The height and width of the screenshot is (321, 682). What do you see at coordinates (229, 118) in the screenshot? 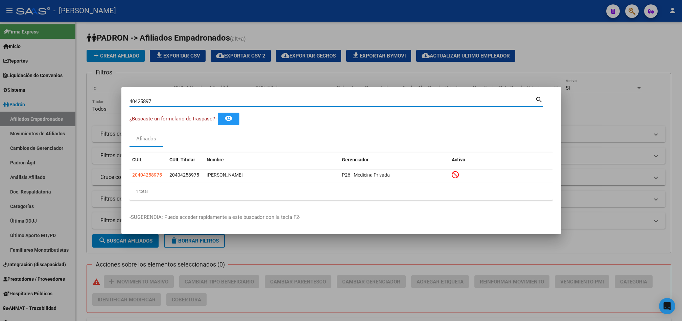
I see `mat-icon: remove_red_eye` at bounding box center [229, 118].